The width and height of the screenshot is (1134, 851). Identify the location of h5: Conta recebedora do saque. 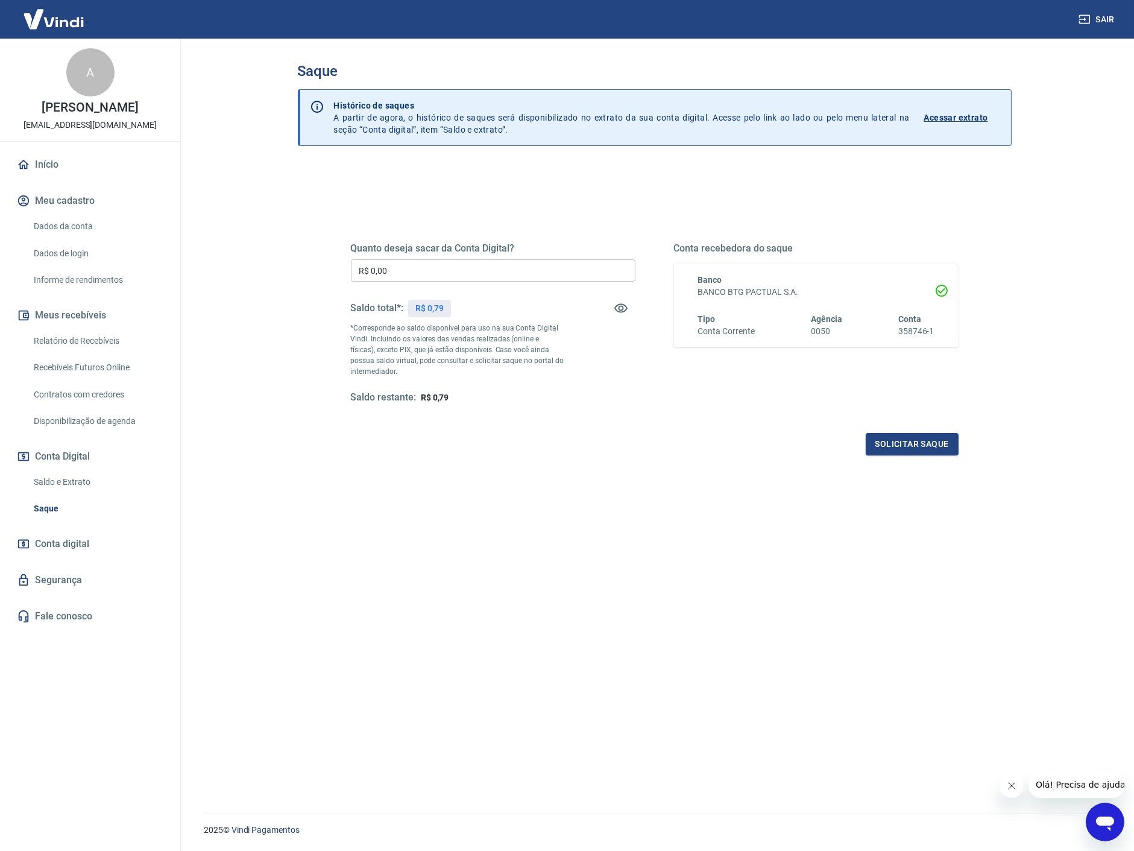
(816, 248).